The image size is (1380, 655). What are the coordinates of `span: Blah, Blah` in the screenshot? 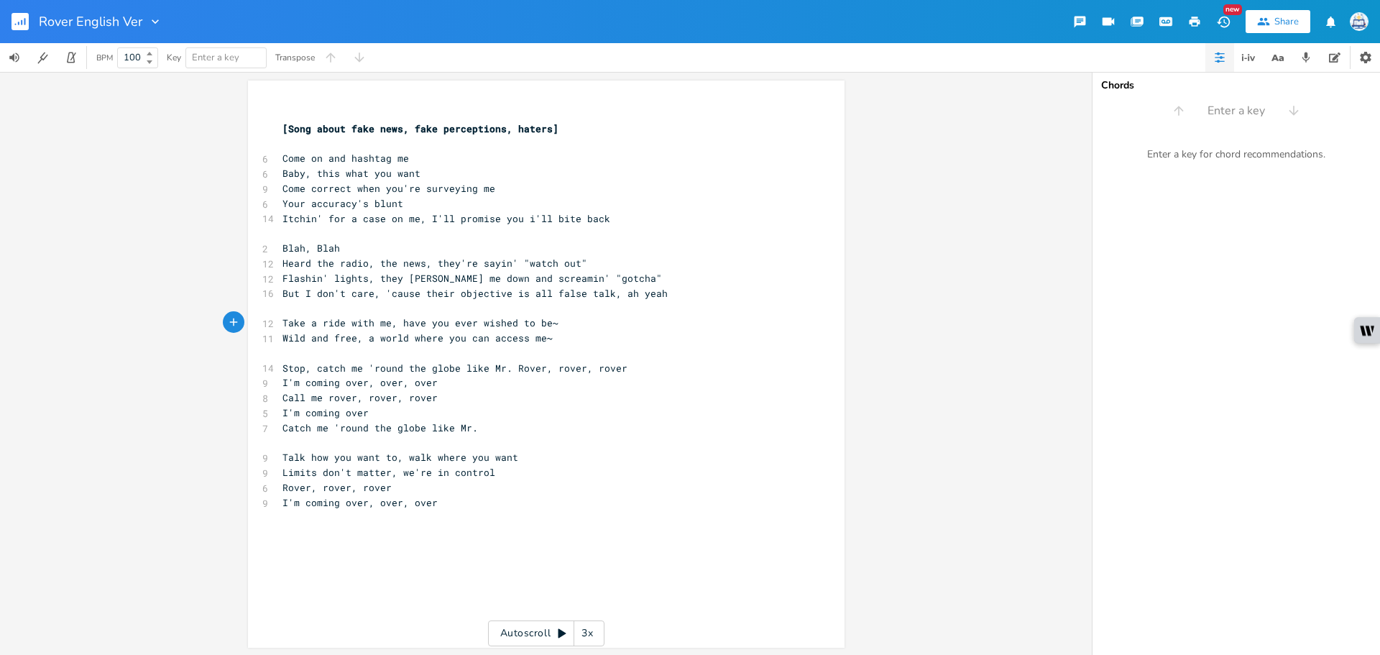 It's located at (311, 248).